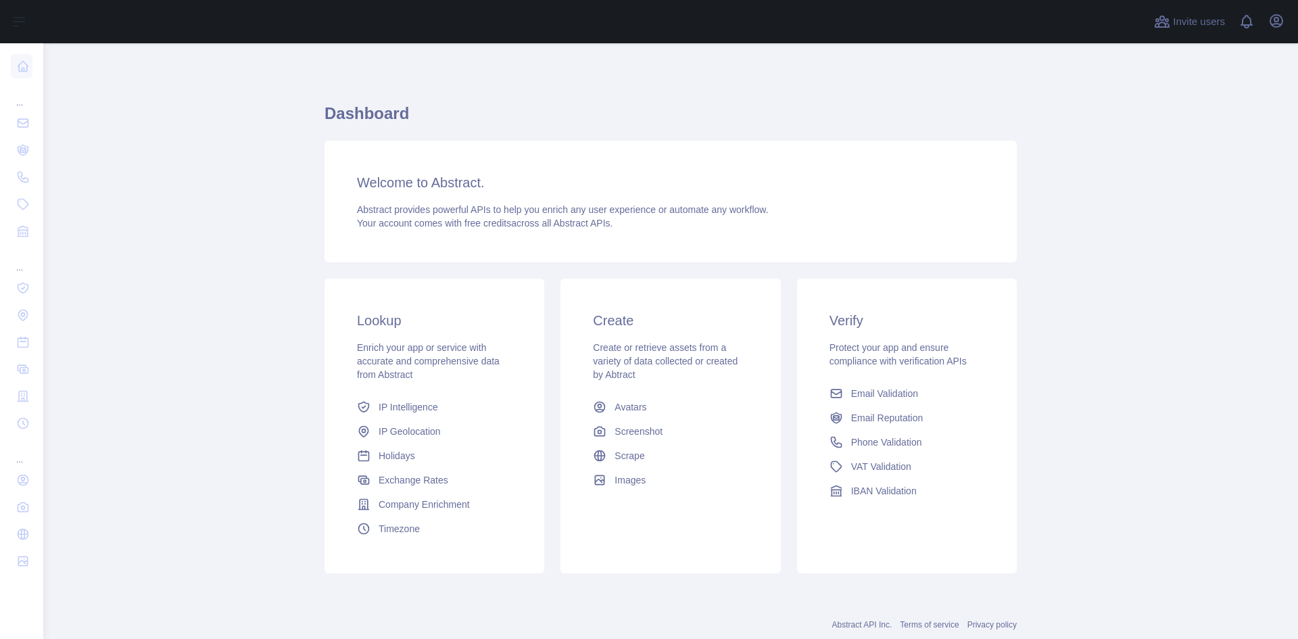 The height and width of the screenshot is (639, 1298). Describe the element at coordinates (884, 491) in the screenshot. I see `span: IBAN Validation` at that location.